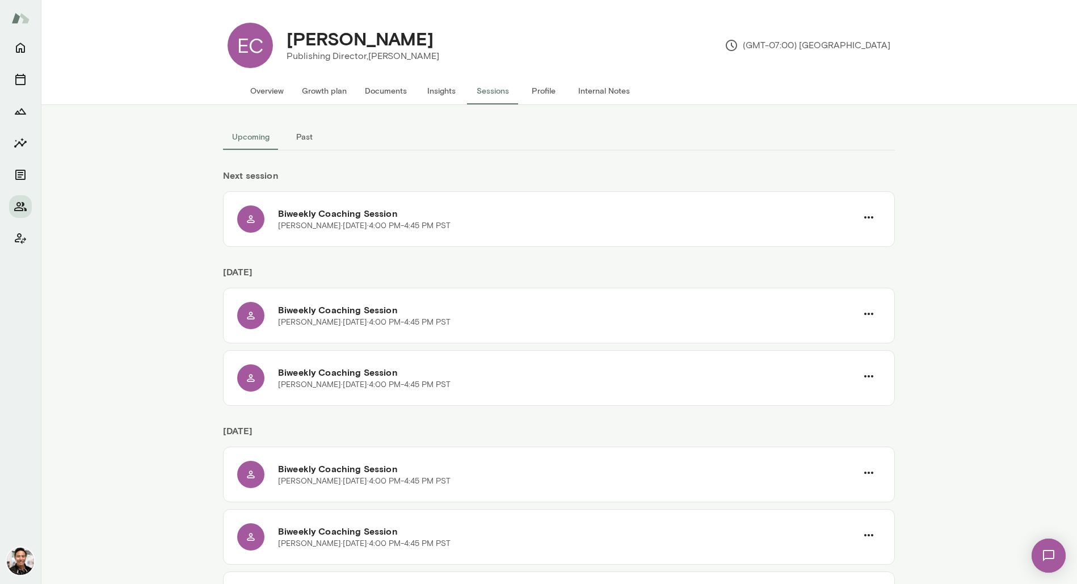 The height and width of the screenshot is (584, 1077). Describe the element at coordinates (604, 91) in the screenshot. I see `button: Internal Notes` at that location.